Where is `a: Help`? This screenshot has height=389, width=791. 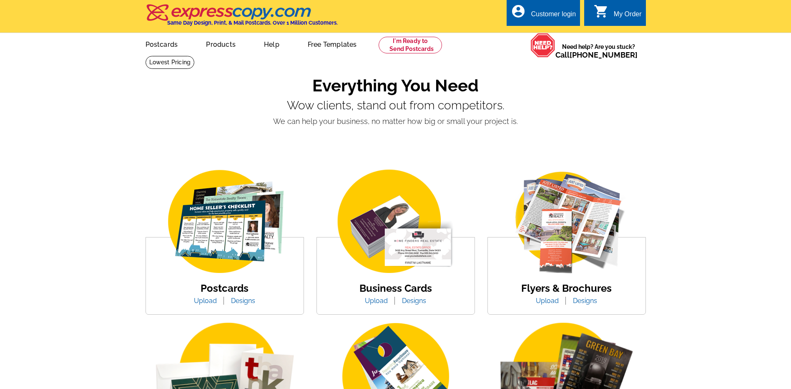
a: Help is located at coordinates (272, 43).